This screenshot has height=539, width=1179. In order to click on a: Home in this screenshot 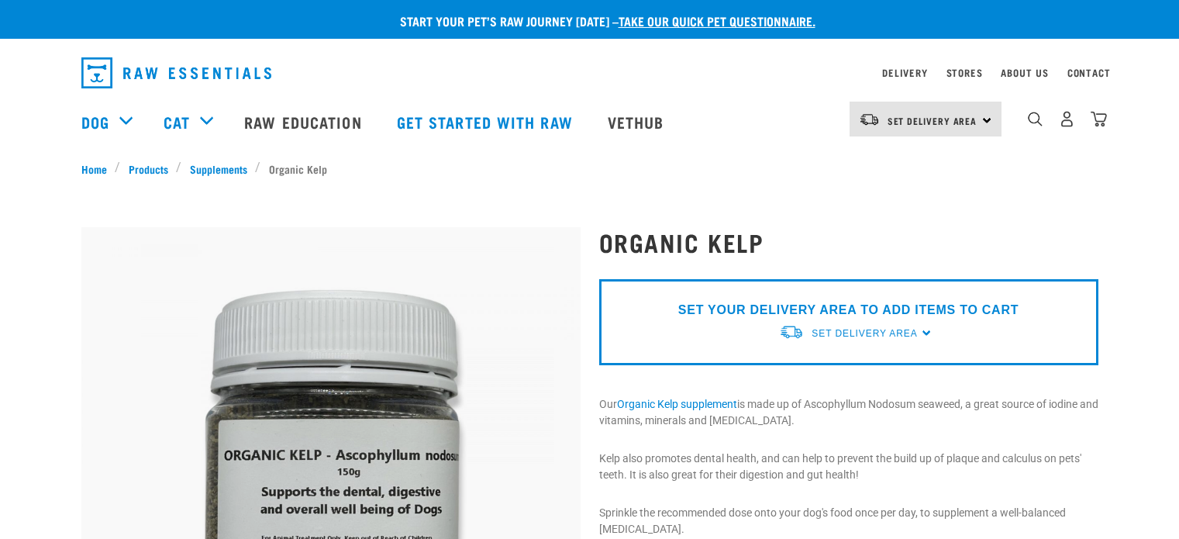, I will do `click(98, 168)`.